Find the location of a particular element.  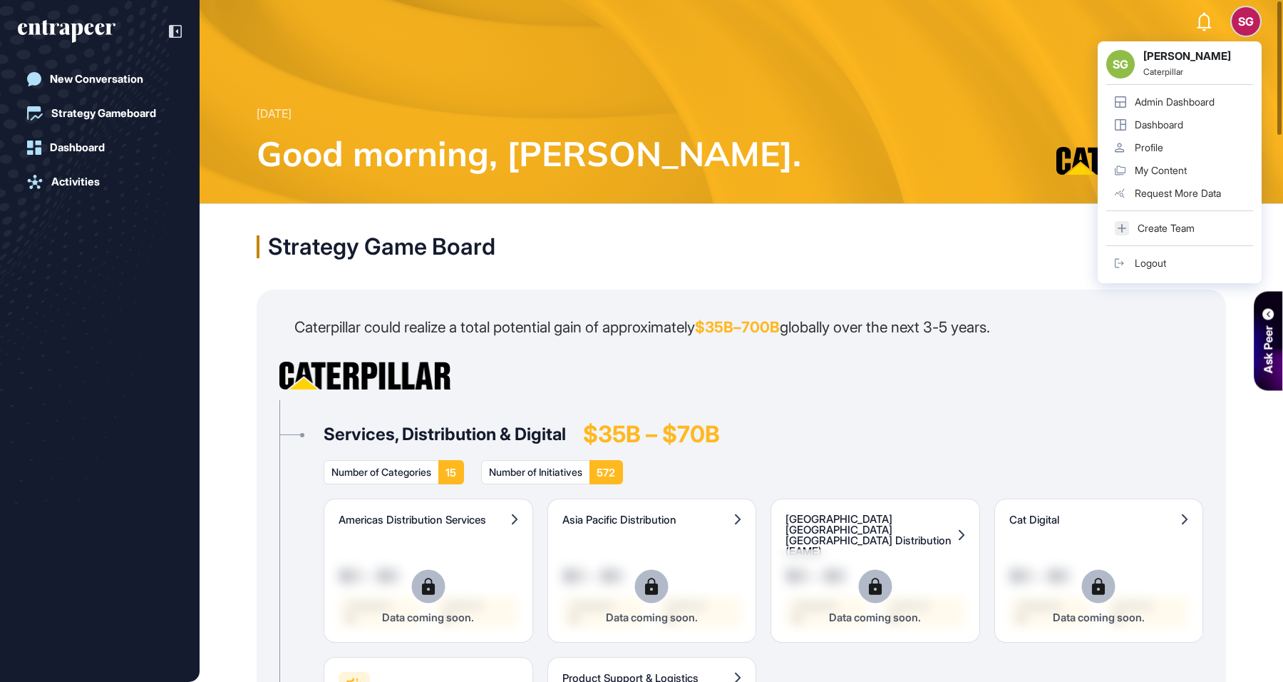

div: 15 is located at coordinates (451, 472).